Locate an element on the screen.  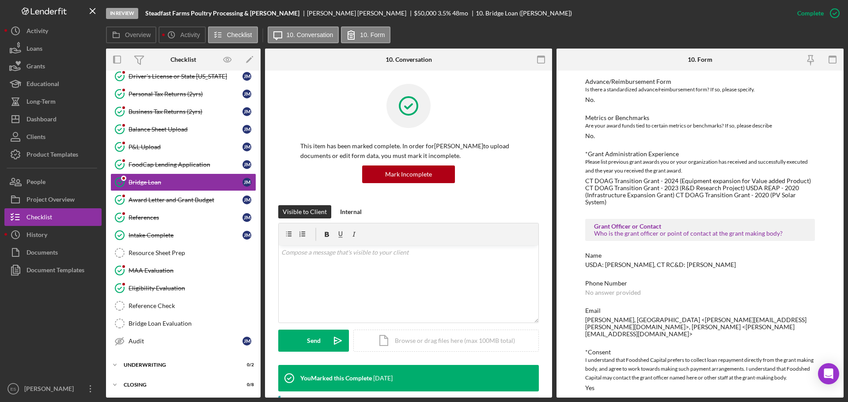
div: Who is the grant officer or point of contact at the grant making body? is located at coordinates (700, 234).